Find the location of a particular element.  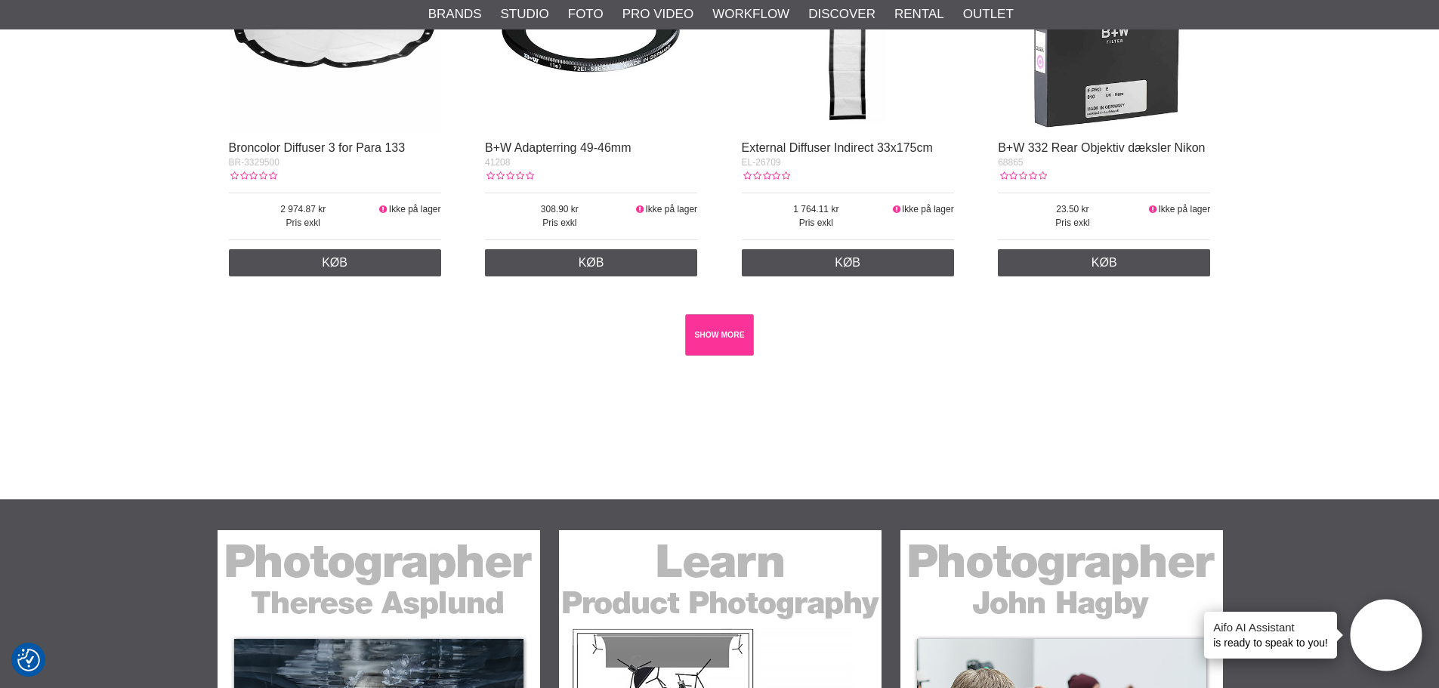

a: B+W 332 Rear Objektiv dæksler Nikon is located at coordinates (1102, 147).